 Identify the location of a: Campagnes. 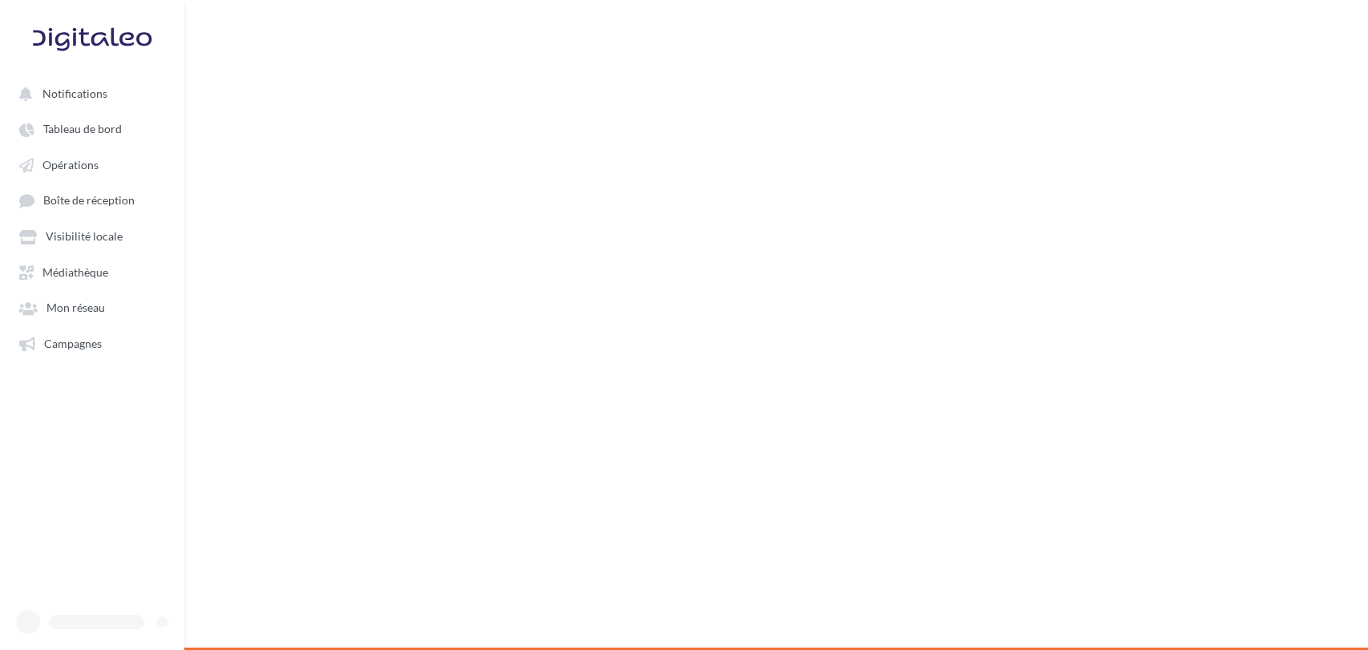
(92, 343).